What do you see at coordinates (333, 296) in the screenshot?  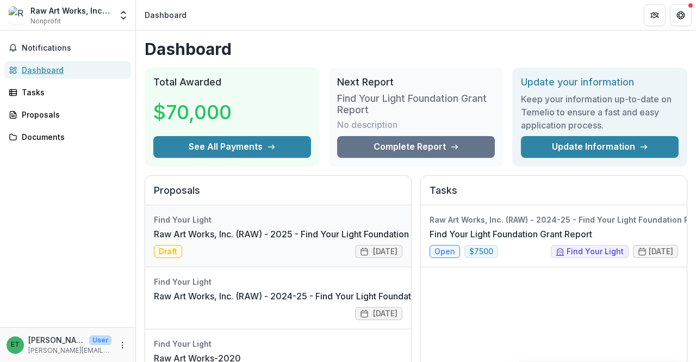 I see `a: Raw Art Works, Inc. (RAW) - 2024-25 - Find Your Light Foundation Request for Proposal` at bounding box center [333, 296].